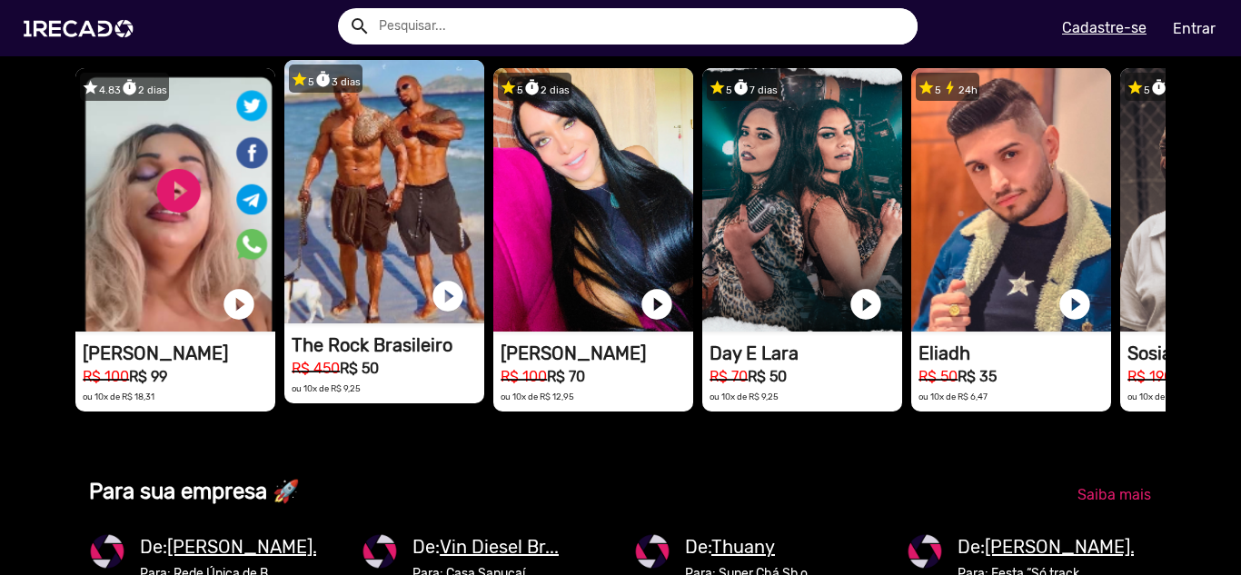 The width and height of the screenshot is (1241, 575). Describe the element at coordinates (1104, 27) in the screenshot. I see `u: Cadastre-se` at that location.